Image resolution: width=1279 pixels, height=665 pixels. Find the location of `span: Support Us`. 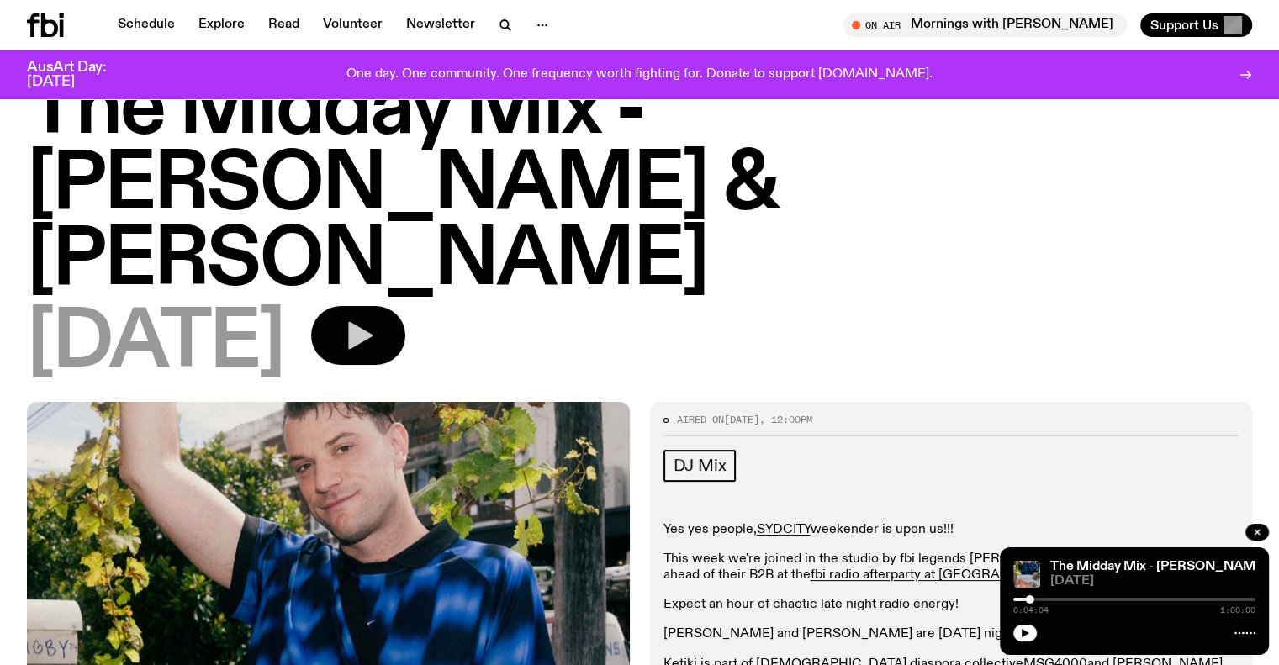

span: Support Us is located at coordinates (1184, 25).